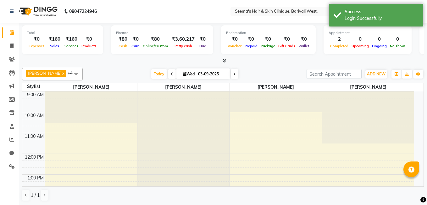 The image size is (427, 205). Describe the element at coordinates (35, 94) in the screenshot. I see `div: 9:00 AM` at that location.